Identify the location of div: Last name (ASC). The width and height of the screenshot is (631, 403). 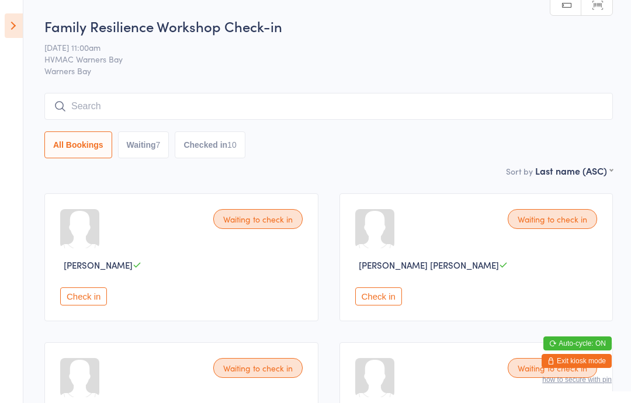
(573, 171).